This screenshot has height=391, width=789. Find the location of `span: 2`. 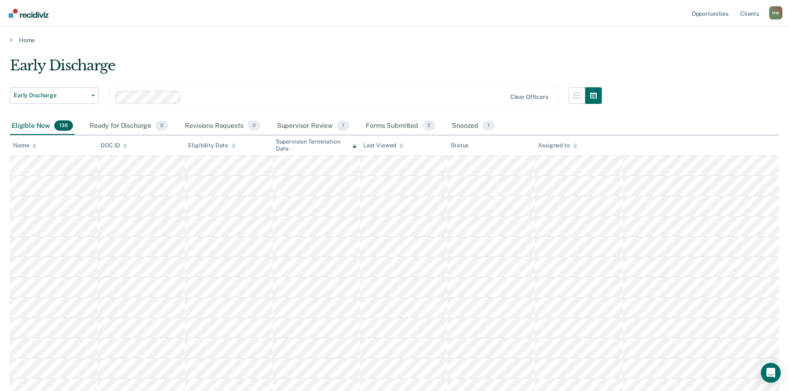

span: 2 is located at coordinates (429, 126).